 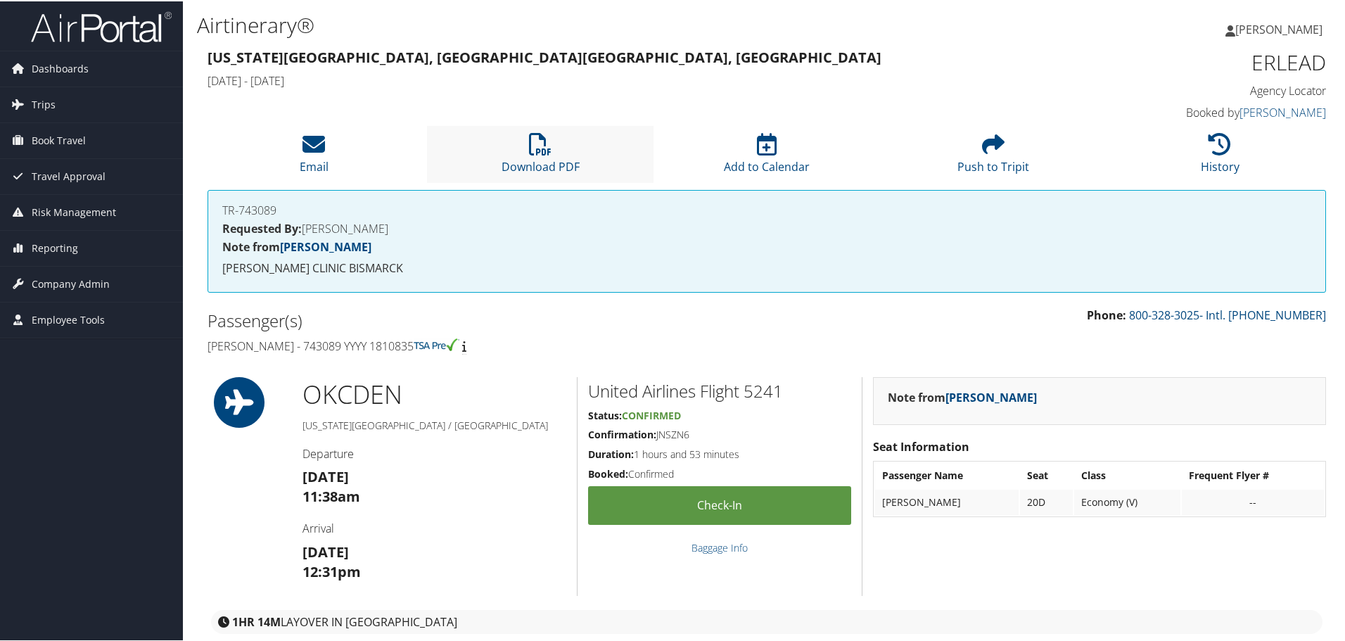 What do you see at coordinates (719, 473) in the screenshot?
I see `h5: Confirmed` at bounding box center [719, 473].